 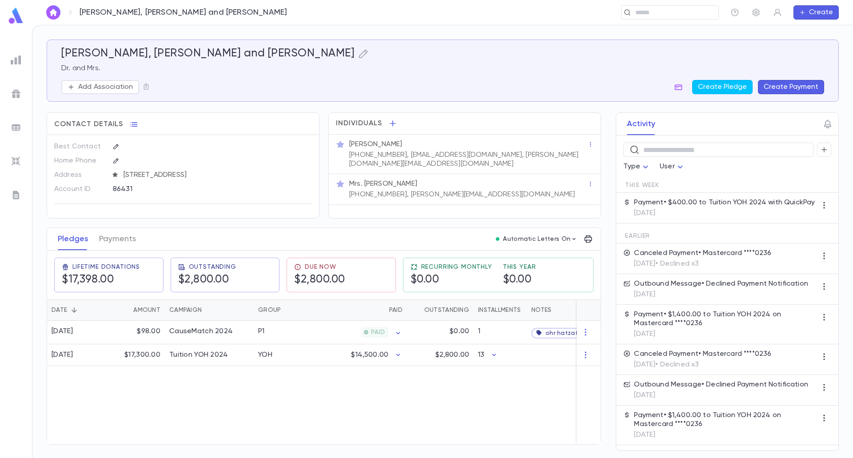 I want to click on div: Type, so click(x=637, y=167).